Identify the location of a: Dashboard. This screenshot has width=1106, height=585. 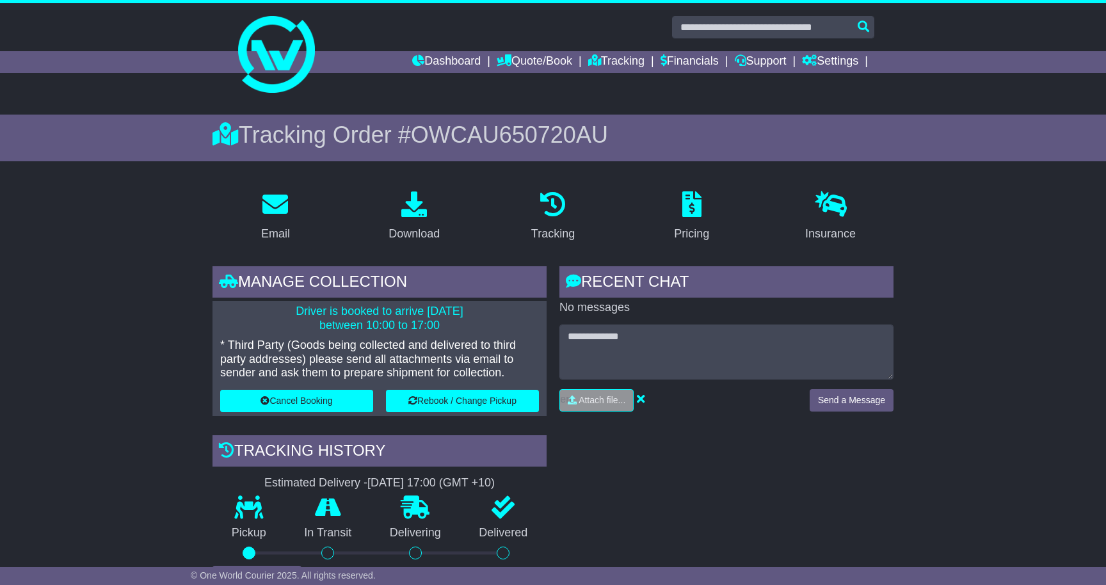
(446, 62).